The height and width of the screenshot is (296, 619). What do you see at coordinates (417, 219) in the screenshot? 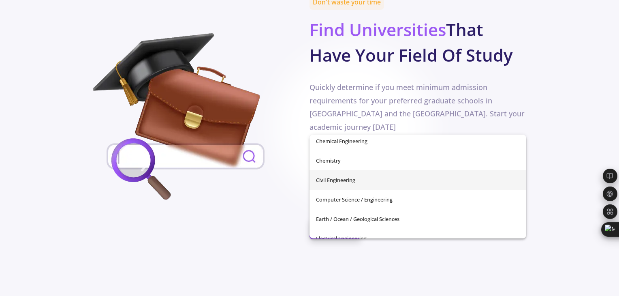
I see `span: Earth / Ocean / Geological Sciences` at bounding box center [417, 219].